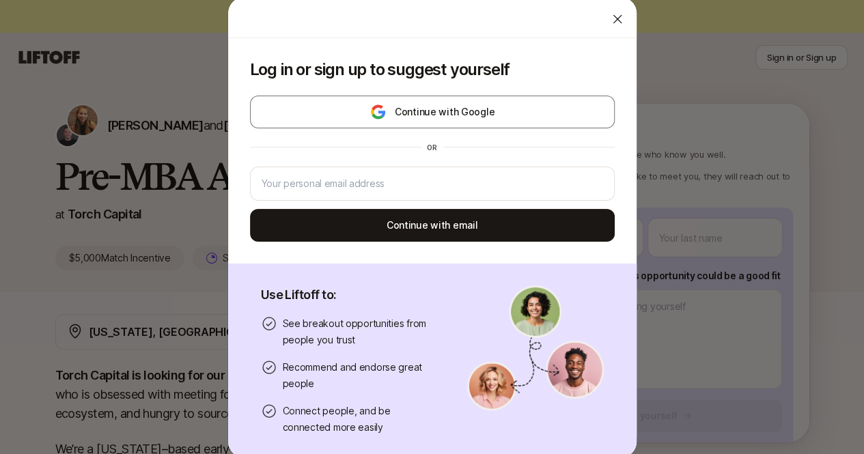 Image resolution: width=864 pixels, height=454 pixels. What do you see at coordinates (432, 184) in the screenshot?
I see `input: Your personal email address` at bounding box center [432, 184].